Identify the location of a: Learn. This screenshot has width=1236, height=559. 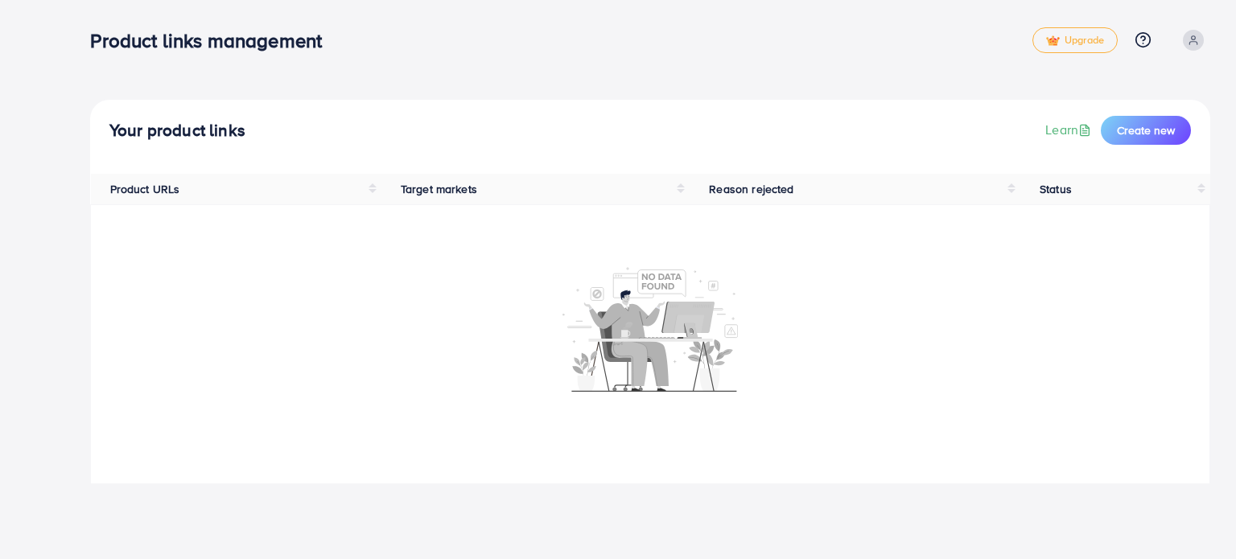
(1070, 130).